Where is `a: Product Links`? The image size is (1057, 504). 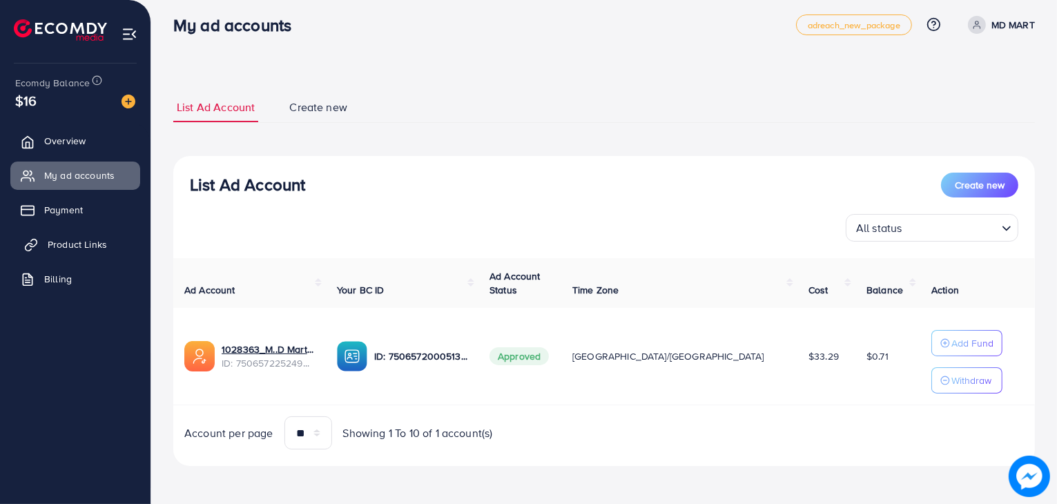 a: Product Links is located at coordinates (75, 244).